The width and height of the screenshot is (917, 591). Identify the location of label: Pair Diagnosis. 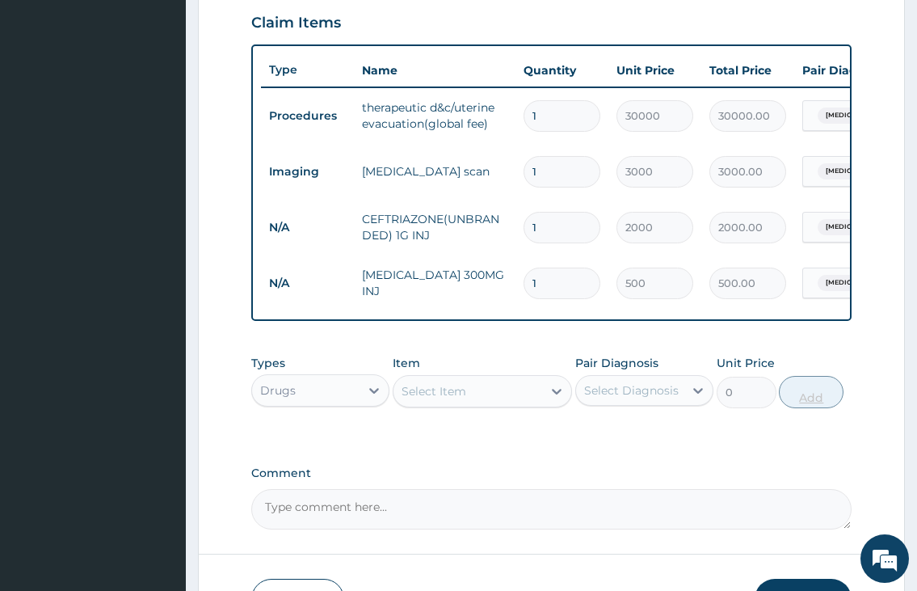
(617, 363).